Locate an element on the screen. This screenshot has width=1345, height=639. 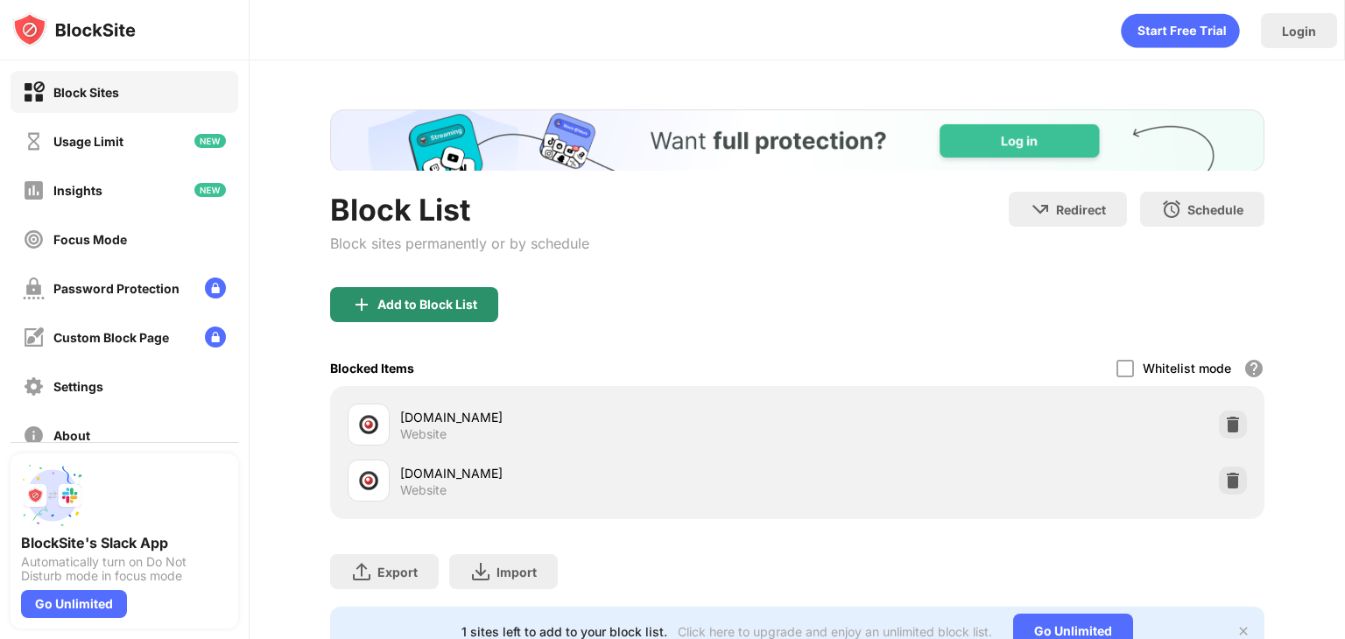
div: Usage Limit is located at coordinates (88, 141).